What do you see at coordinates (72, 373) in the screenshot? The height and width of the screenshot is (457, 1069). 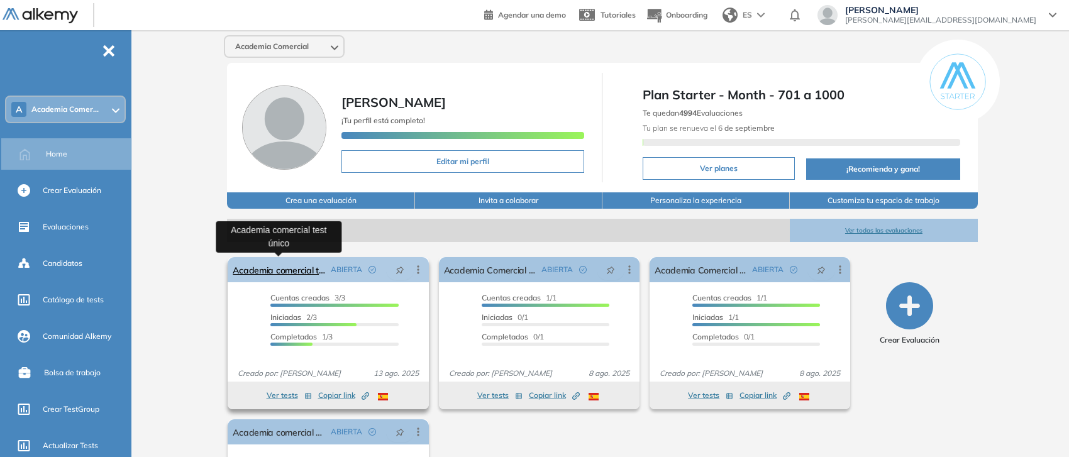 I see `span: Bolsa de trabajo` at bounding box center [72, 373].